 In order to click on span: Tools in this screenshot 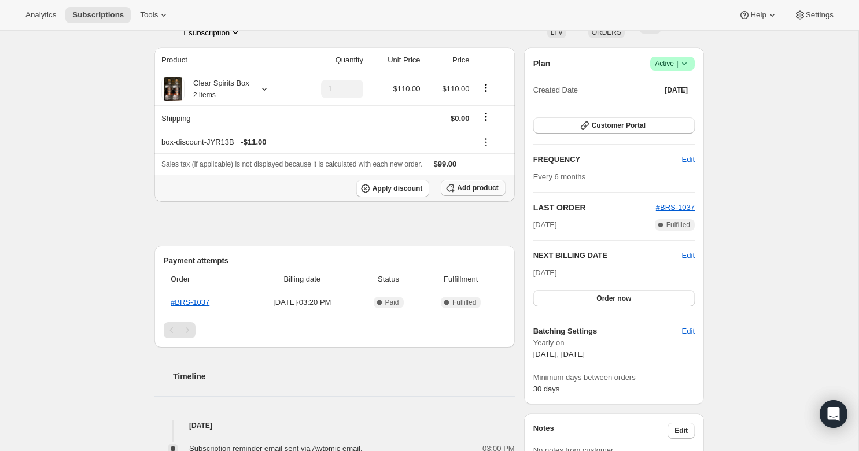, I will do `click(149, 15)`.